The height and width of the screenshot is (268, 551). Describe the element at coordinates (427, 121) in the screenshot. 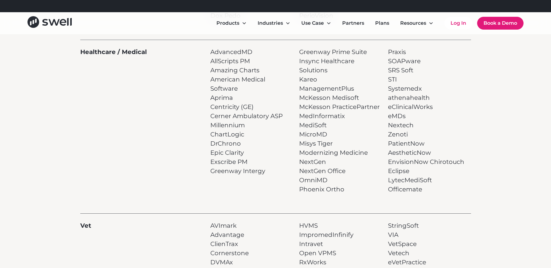

I see `p: Praxis SOAPware SRS Soft STI Systemedx athenahealth eClinicalWorks eMDs Nextech Zenoti PatientNow...` at that location.